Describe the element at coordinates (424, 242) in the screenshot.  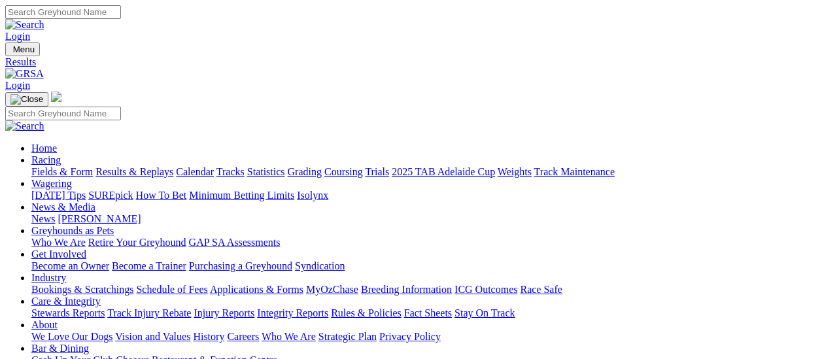
I see `div: Greyhounds as Pets` at that location.